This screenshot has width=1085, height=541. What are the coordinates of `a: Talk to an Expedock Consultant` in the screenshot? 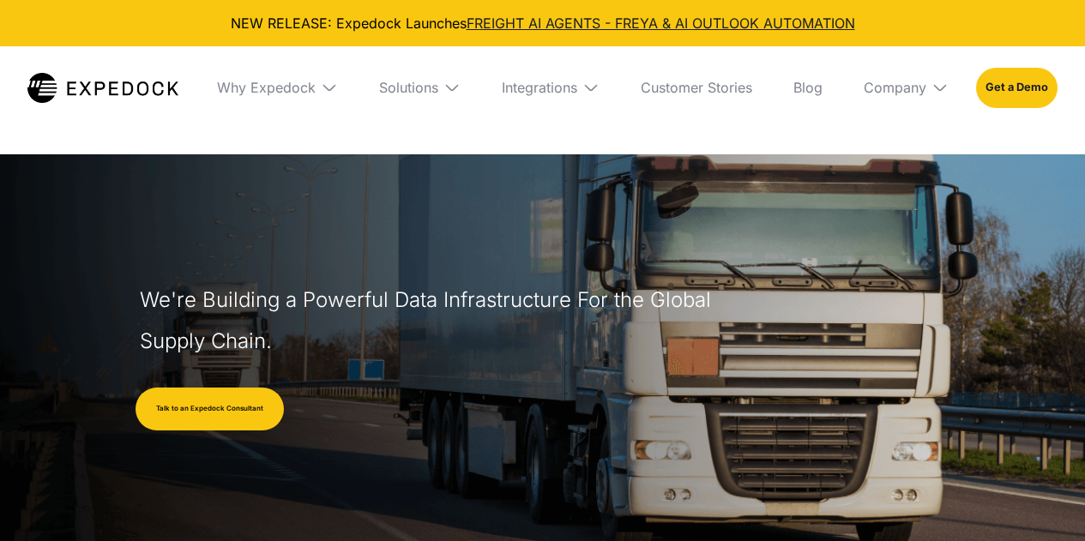 It's located at (209, 409).